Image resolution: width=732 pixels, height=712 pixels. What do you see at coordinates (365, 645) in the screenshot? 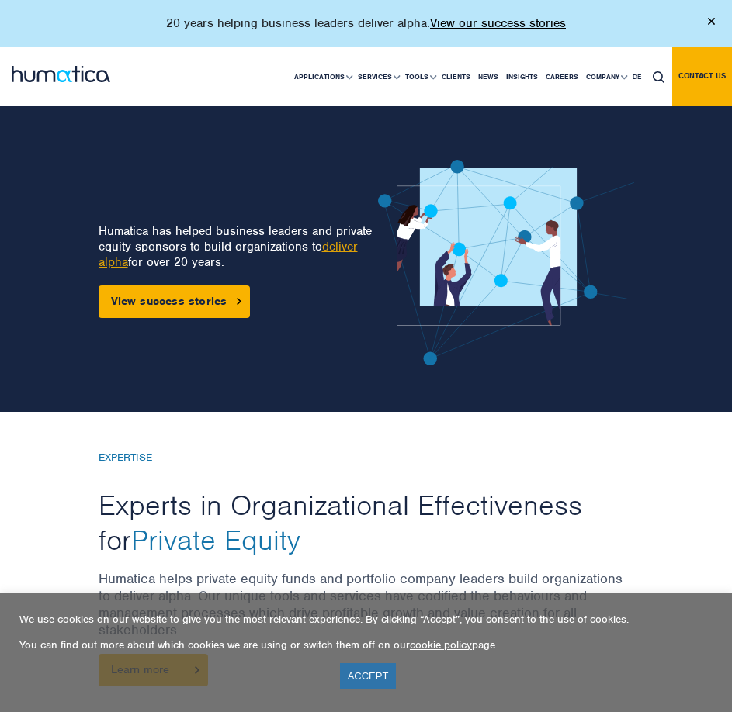
I see `p: You can find out more about which cookies we are using or switch them off on our page.` at bounding box center [365, 645].